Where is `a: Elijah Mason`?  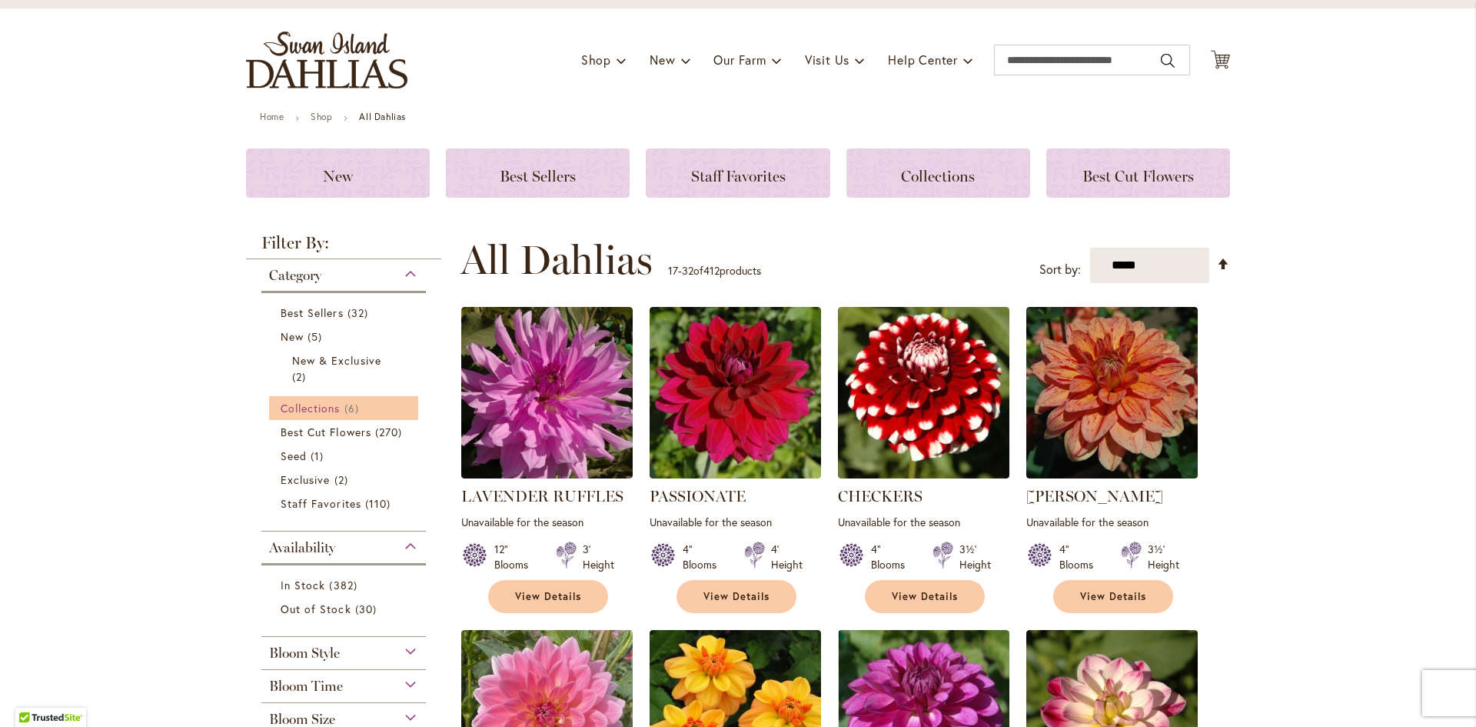 a: Elijah Mason is located at coordinates (1112, 474).